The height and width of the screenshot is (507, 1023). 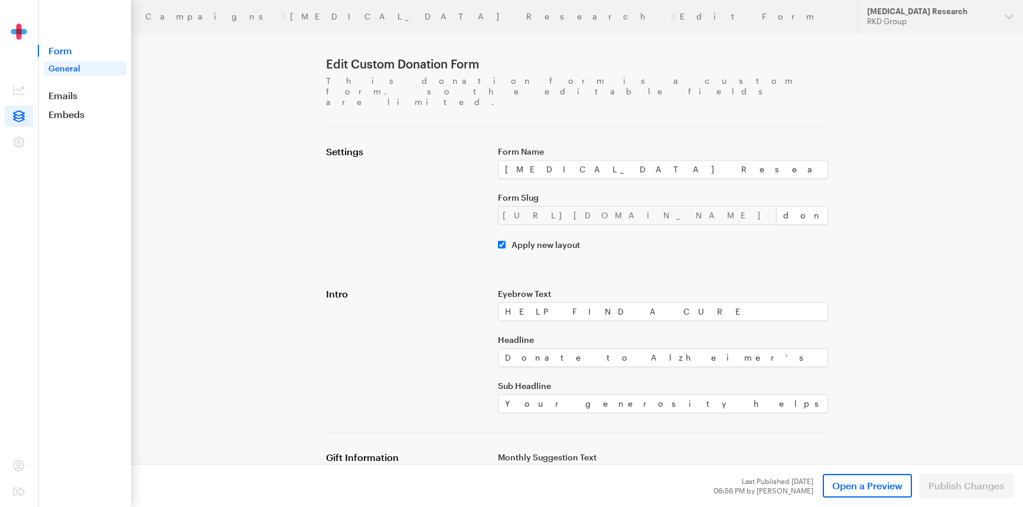 I want to click on label: Headline, so click(x=663, y=340).